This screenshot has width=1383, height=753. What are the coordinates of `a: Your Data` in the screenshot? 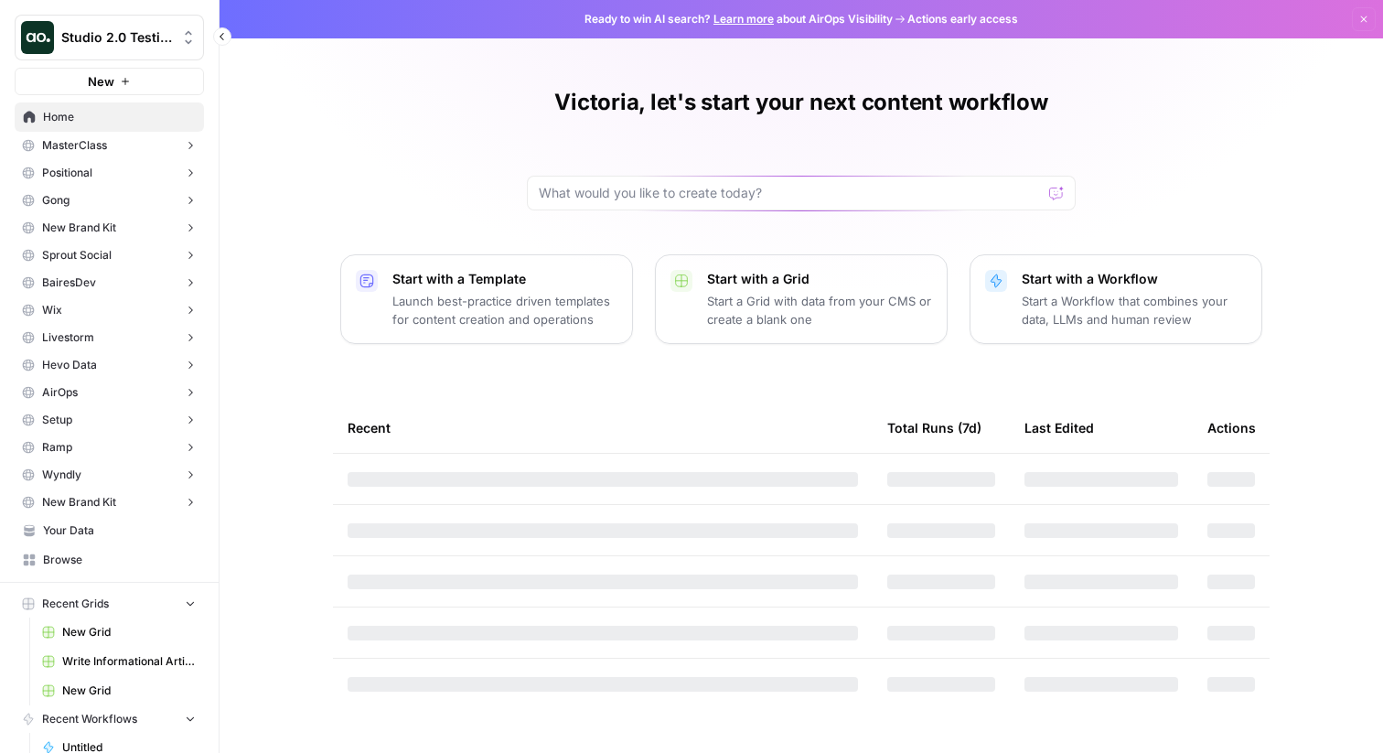 It's located at (109, 530).